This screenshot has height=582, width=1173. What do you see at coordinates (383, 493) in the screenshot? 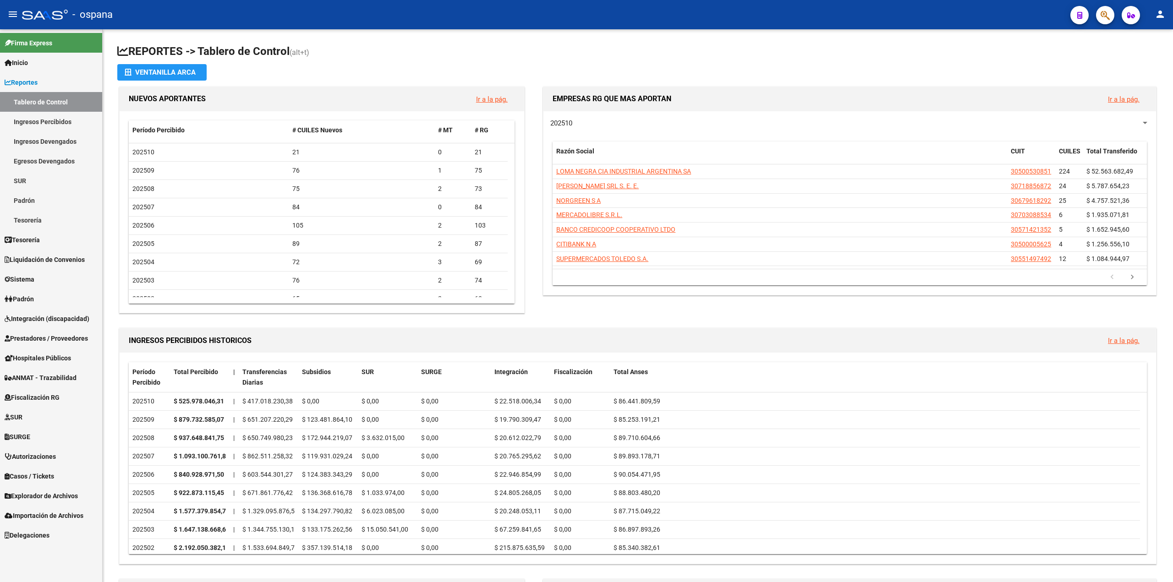
I see `span: $ 1.033.974,00` at bounding box center [383, 493].